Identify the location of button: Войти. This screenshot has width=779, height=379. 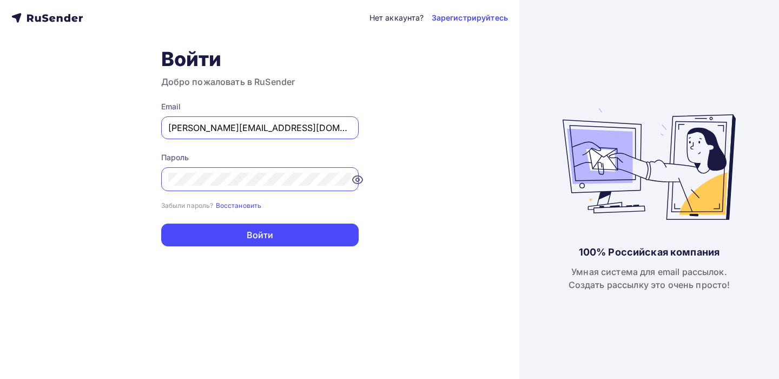
(260, 235).